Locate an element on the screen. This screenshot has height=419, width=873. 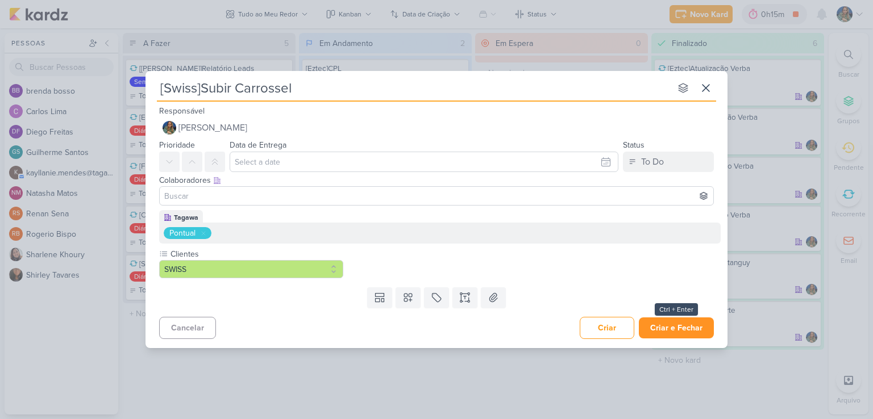
button: Cancelar is located at coordinates (187, 328).